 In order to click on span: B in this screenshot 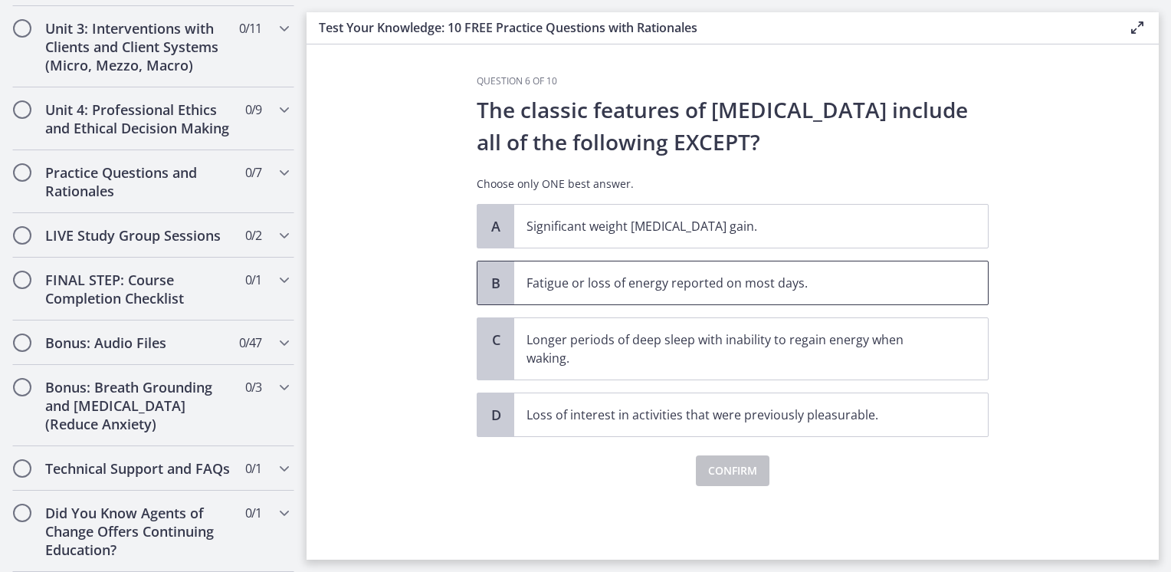, I will do `click(496, 283)`.